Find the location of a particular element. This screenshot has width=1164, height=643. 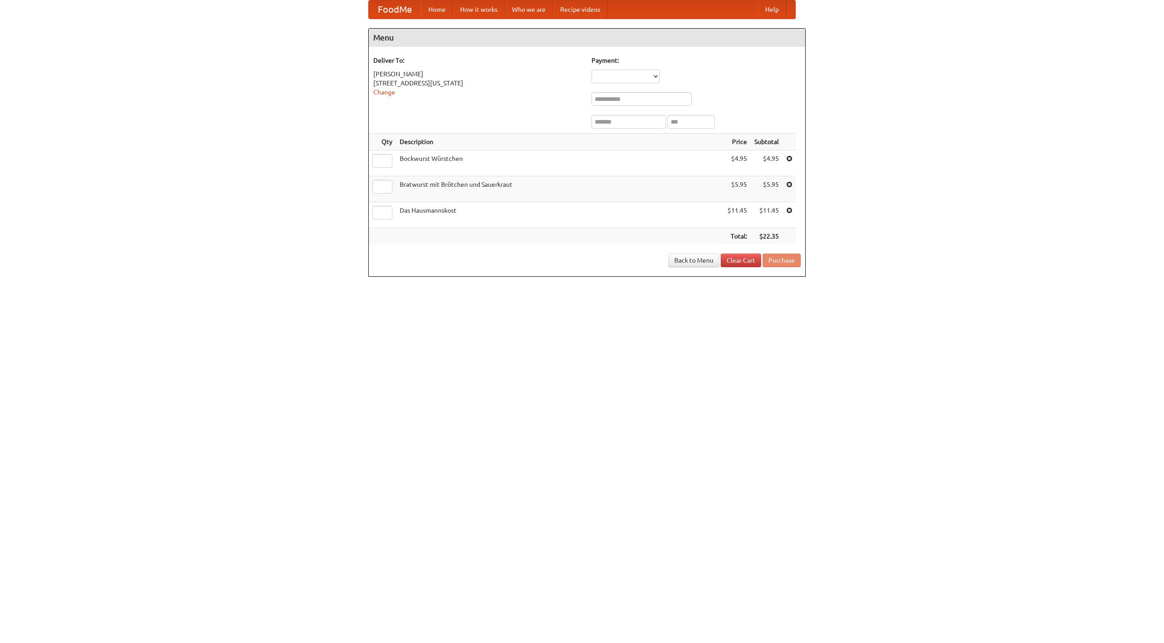

a: Clear Cart is located at coordinates (741, 261).